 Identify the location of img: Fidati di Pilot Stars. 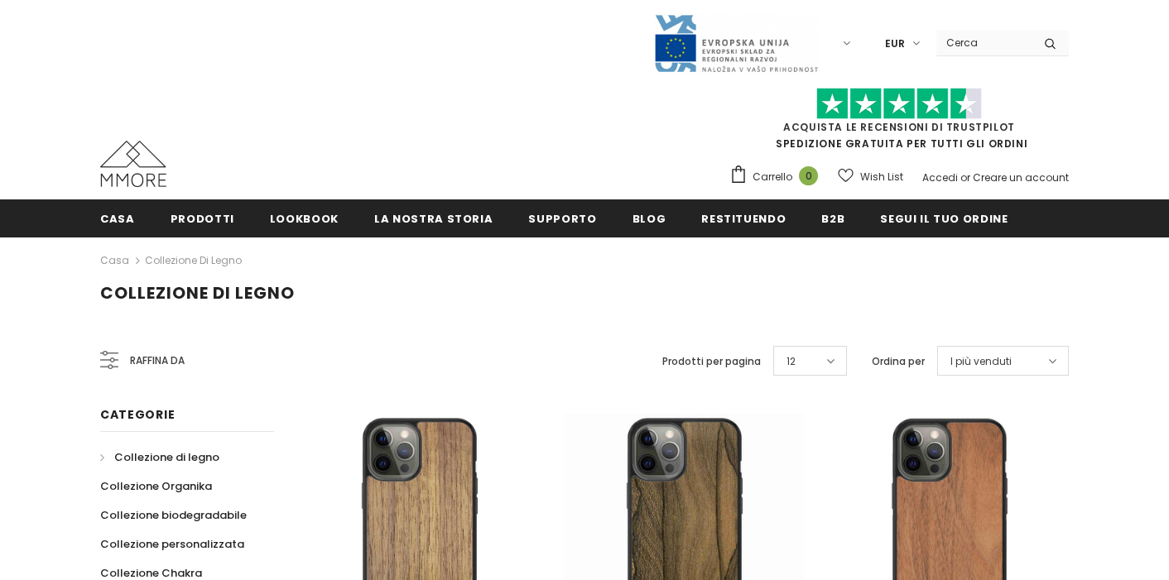
(899, 103).